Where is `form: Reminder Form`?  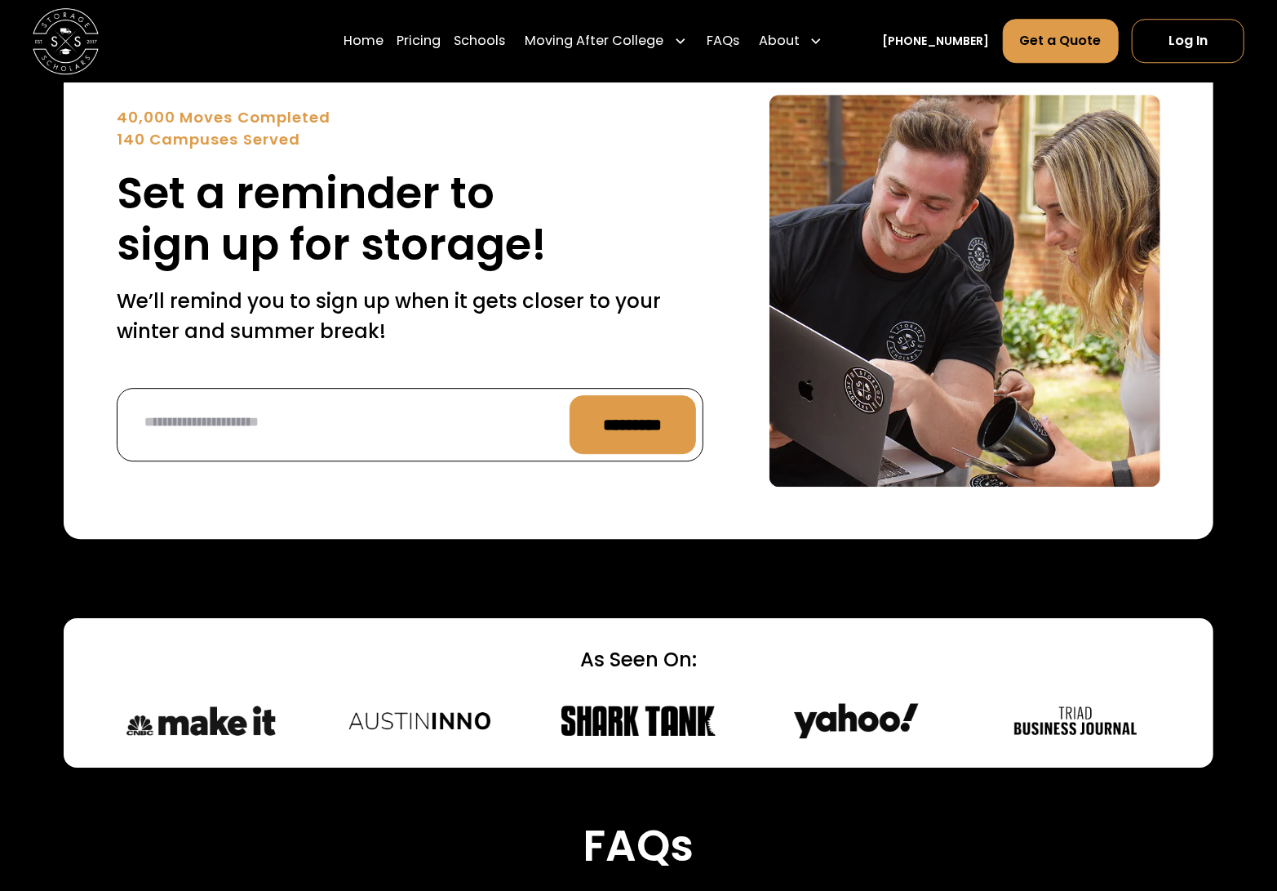
form: Reminder Form is located at coordinates (410, 424).